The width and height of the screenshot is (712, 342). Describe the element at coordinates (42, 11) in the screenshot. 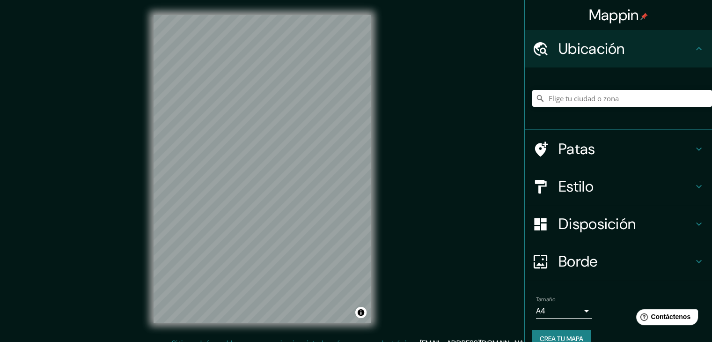

I see `font: Contáctenos` at that location.